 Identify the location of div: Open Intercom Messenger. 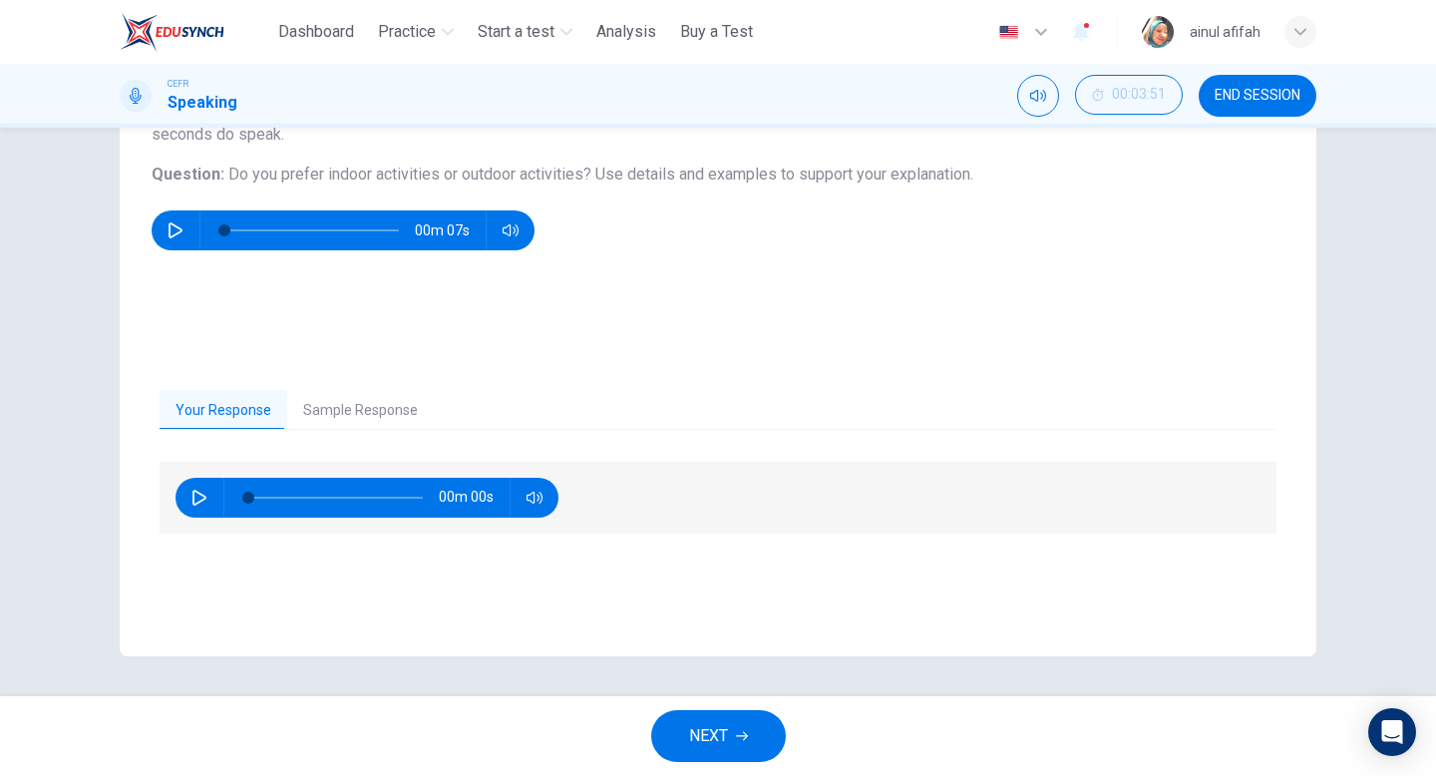
(1392, 732).